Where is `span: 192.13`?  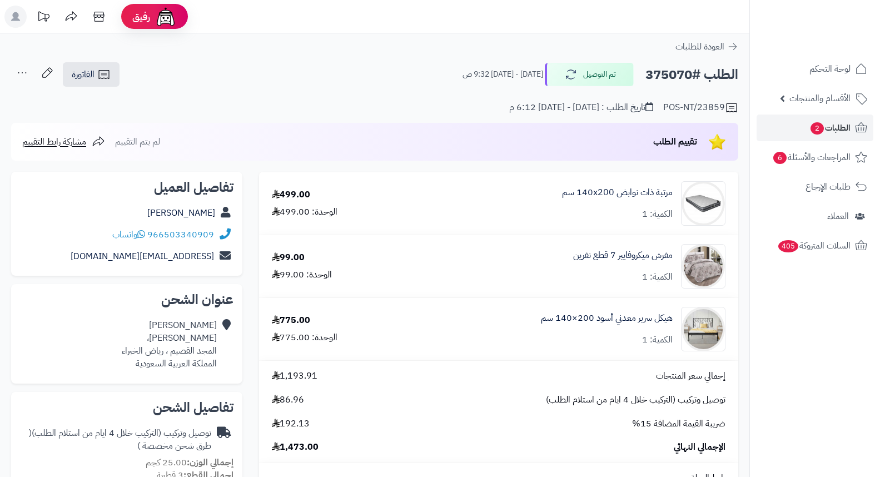
span: 192.13 is located at coordinates (291, 424).